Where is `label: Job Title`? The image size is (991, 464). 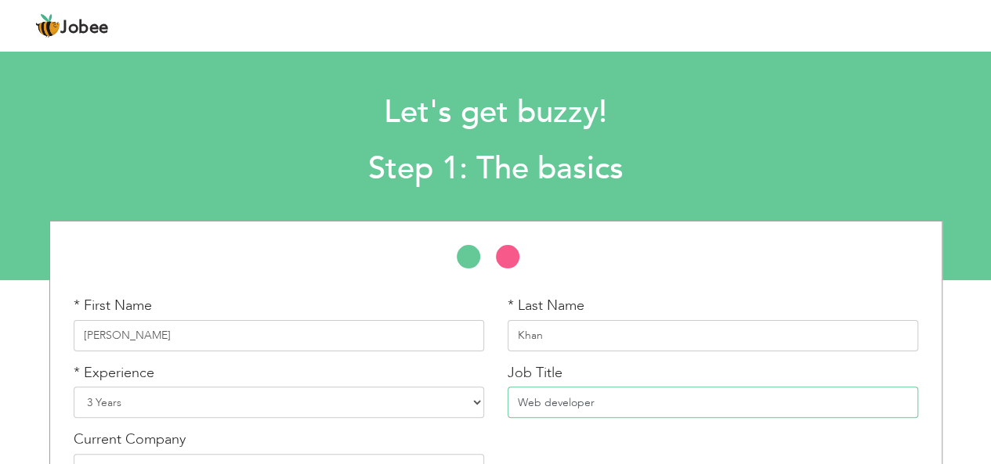 label: Job Title is located at coordinates (535, 374).